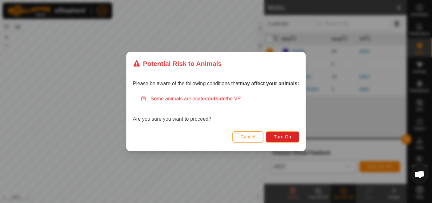 The height and width of the screenshot is (203, 432). Describe the element at coordinates (270, 83) in the screenshot. I see `strong: may affect your animals:` at that location.